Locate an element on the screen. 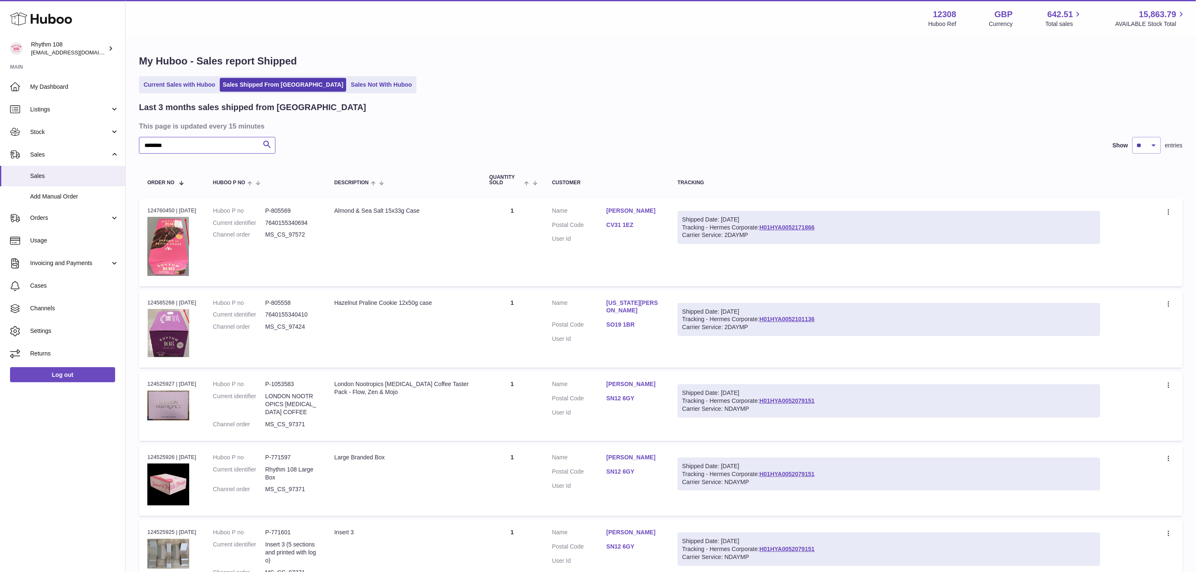 The image size is (1196, 572). a: CV31 1EZ is located at coordinates (634, 225).